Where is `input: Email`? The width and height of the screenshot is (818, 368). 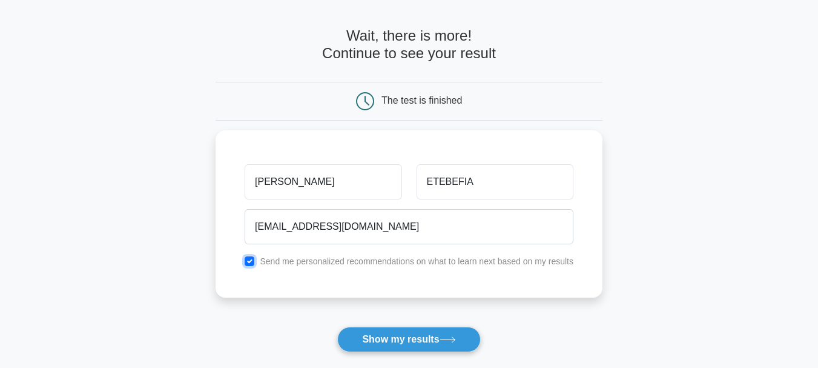
input: Email is located at coordinates (409, 227).